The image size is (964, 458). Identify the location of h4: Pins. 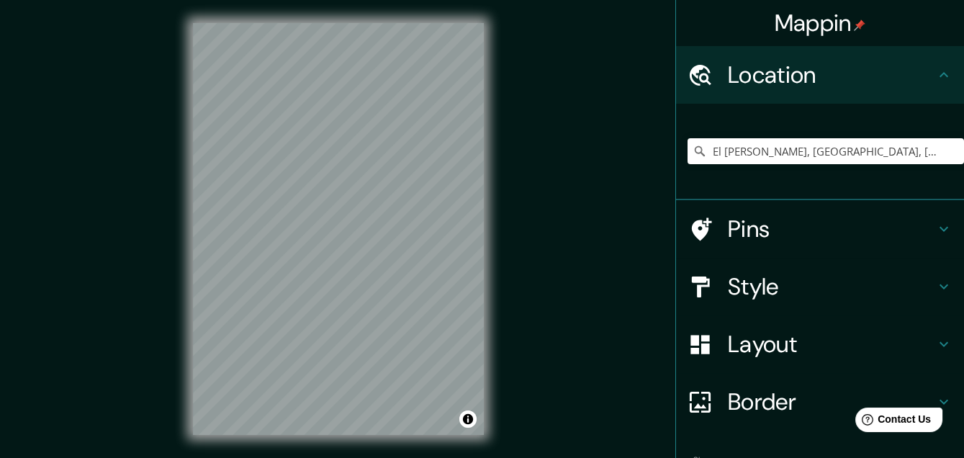
(832, 229).